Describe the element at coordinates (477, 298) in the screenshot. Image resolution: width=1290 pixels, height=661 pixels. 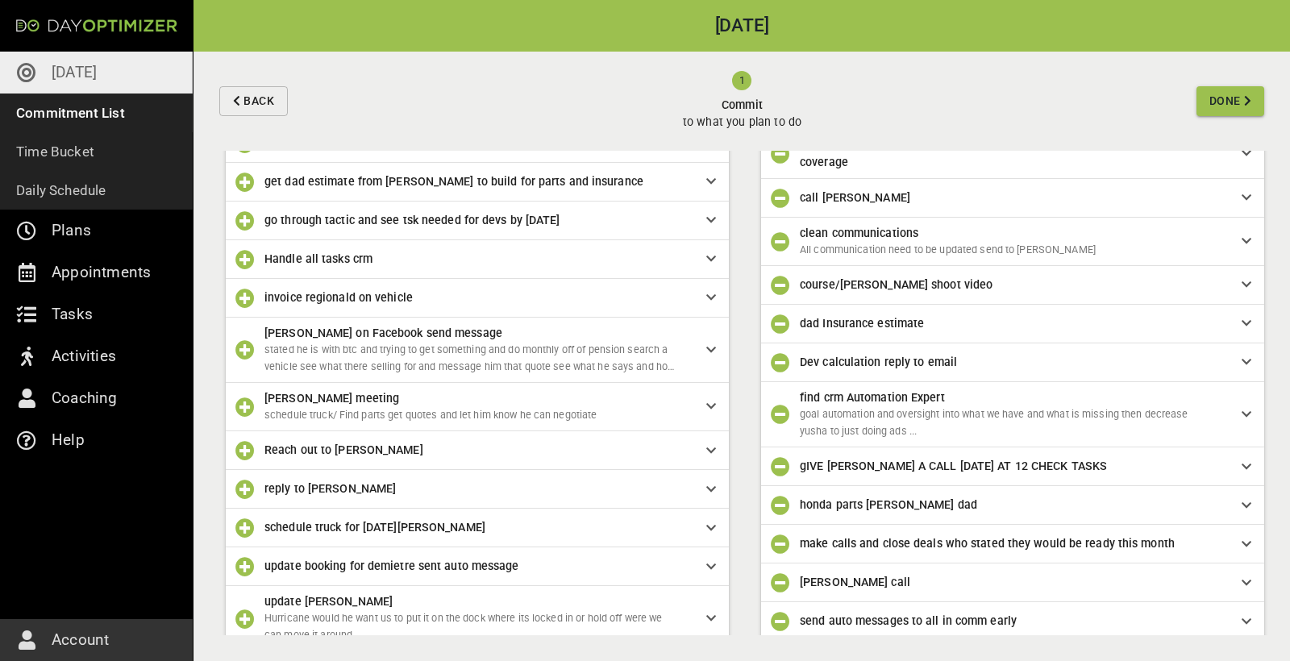
I see `div: invoice regionald on vehicle` at that location.